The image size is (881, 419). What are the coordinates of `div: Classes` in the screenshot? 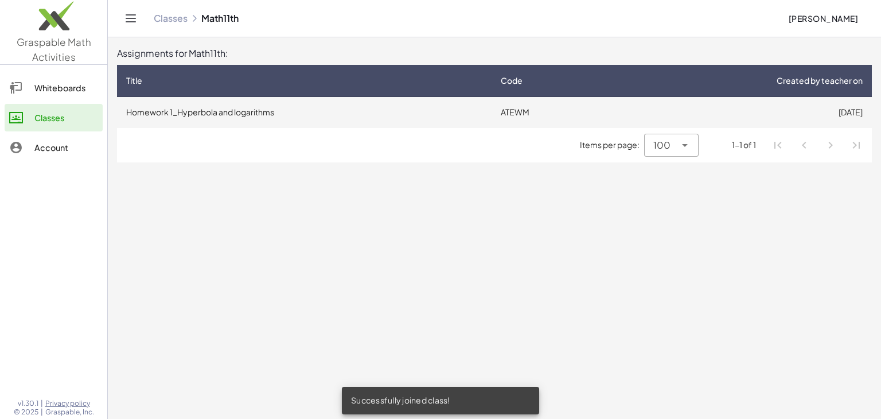 It's located at (66, 118).